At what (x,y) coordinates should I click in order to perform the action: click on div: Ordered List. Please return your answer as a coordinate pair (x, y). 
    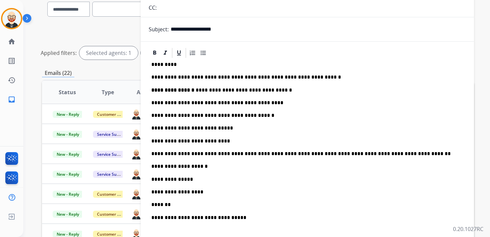
    Looking at the image, I should click on (193, 53).